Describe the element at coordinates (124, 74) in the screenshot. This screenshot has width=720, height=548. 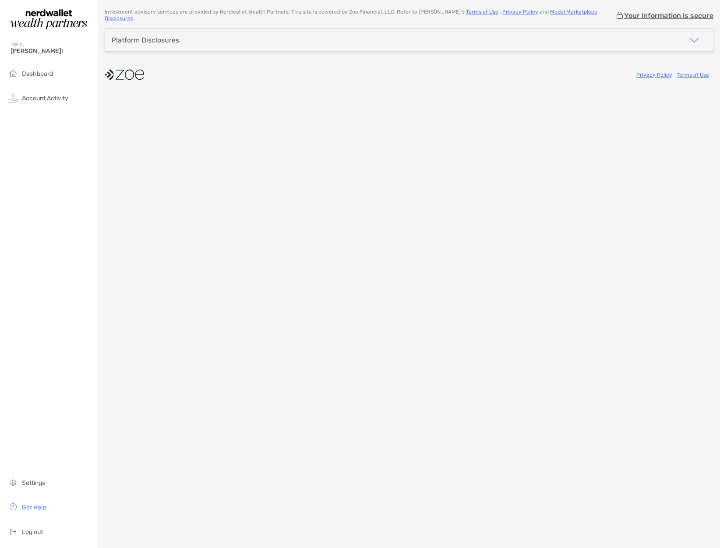
I see `img: company logo` at that location.